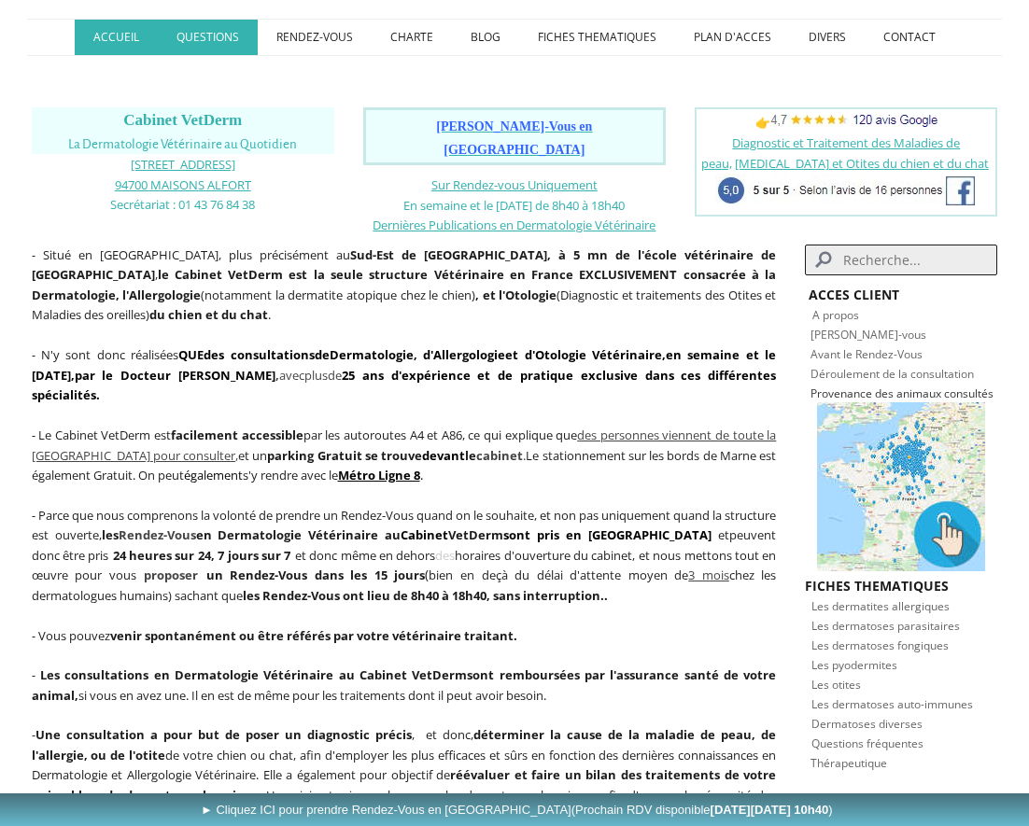 Image resolution: width=1029 pixels, height=826 pixels. Describe the element at coordinates (316, 375) in the screenshot. I see `span: plus` at that location.